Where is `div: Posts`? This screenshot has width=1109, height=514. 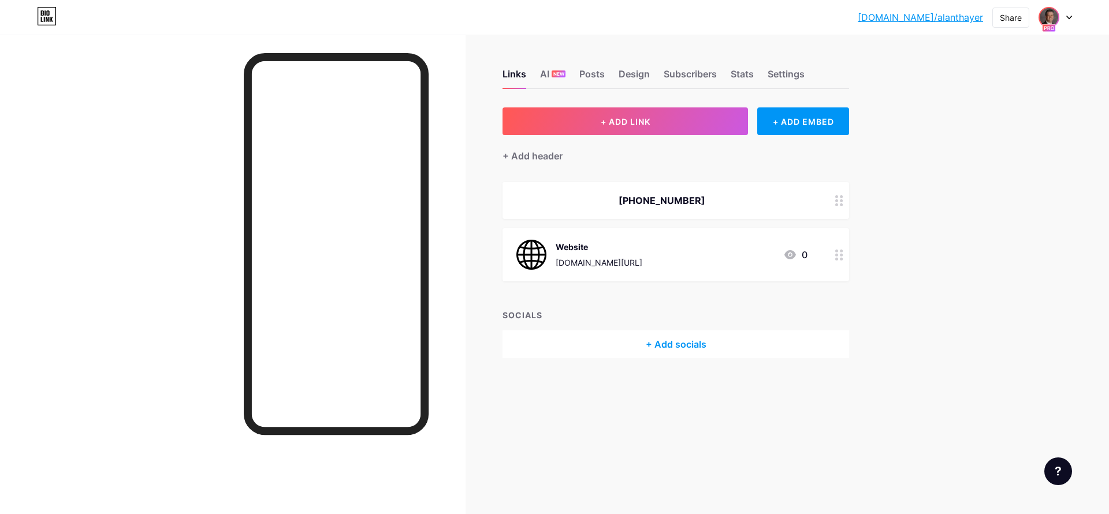
div: Posts is located at coordinates (592, 77).